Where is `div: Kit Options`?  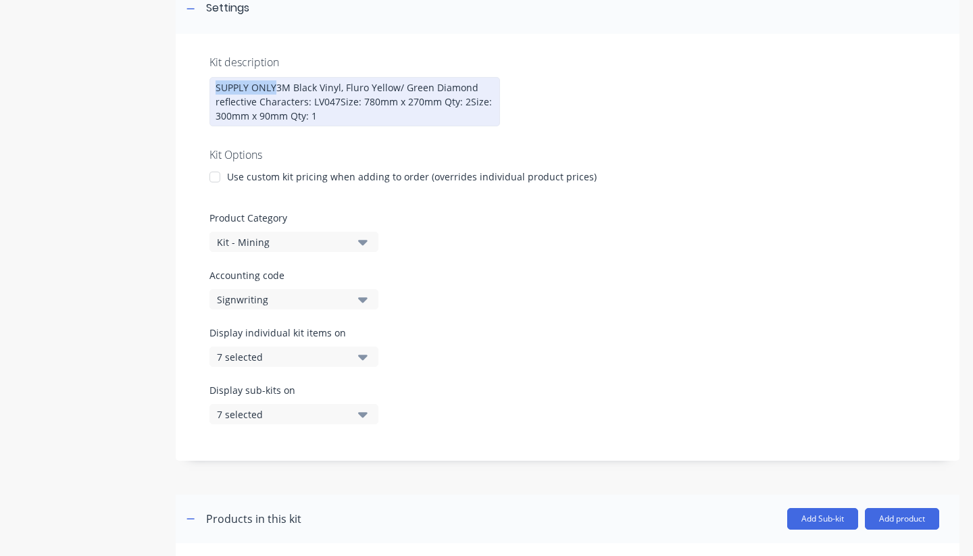 div: Kit Options is located at coordinates (568, 155).